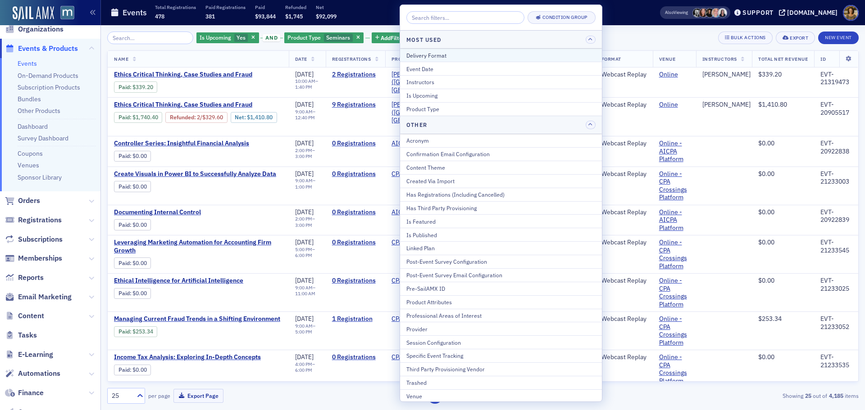 Image resolution: width=865 pixels, height=410 pixels. Describe the element at coordinates (190, 144) in the screenshot. I see `span: Controller Series: Insightful Financial Analysis` at that location.